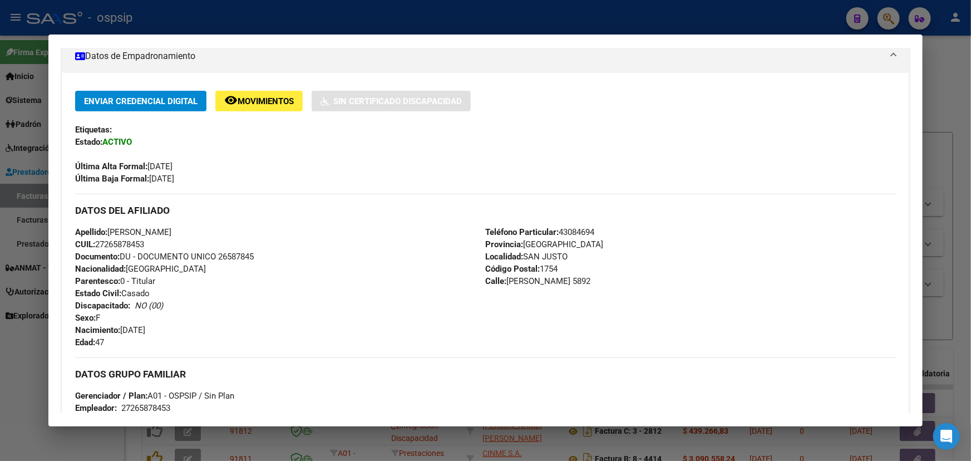 Image resolution: width=971 pixels, height=461 pixels. What do you see at coordinates (85, 244) in the screenshot?
I see `strong: CUIL:` at bounding box center [85, 244].